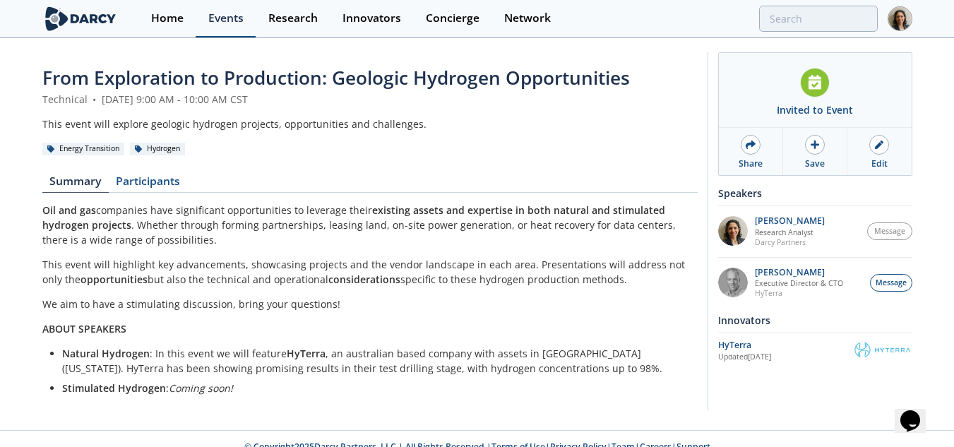 This screenshot has width=954, height=447. What do you see at coordinates (879, 151) in the screenshot?
I see `a: Edit` at bounding box center [879, 151].